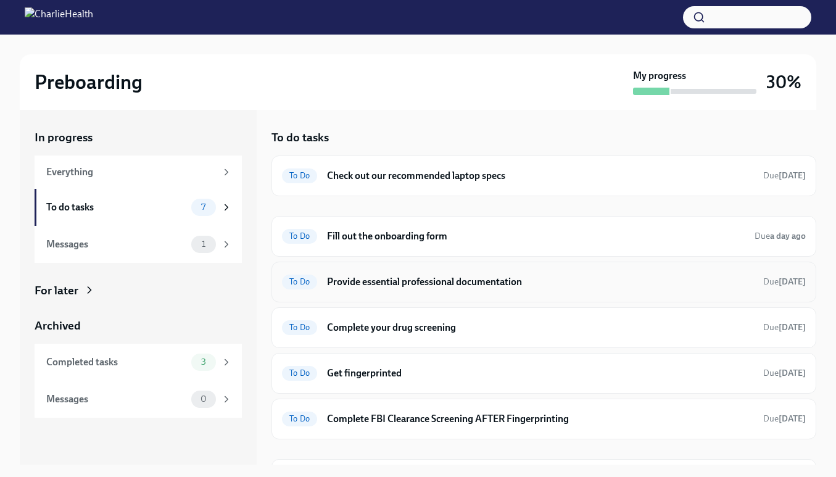  I want to click on h6: Check out our recommended laptop specs, so click(540, 176).